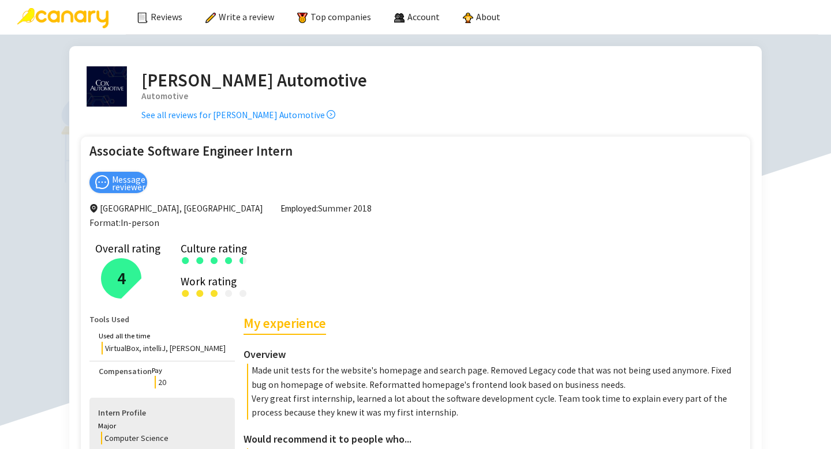 The width and height of the screenshot is (831, 449). I want to click on h4: Intern Profile, so click(162, 413).